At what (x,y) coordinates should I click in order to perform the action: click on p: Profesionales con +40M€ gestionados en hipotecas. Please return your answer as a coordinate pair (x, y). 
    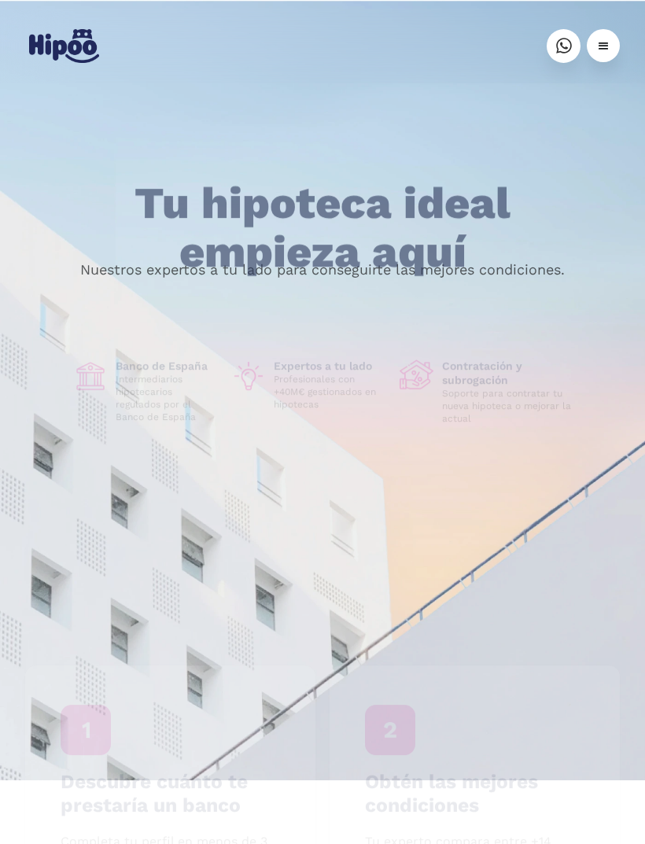
    Looking at the image, I should click on (331, 392).